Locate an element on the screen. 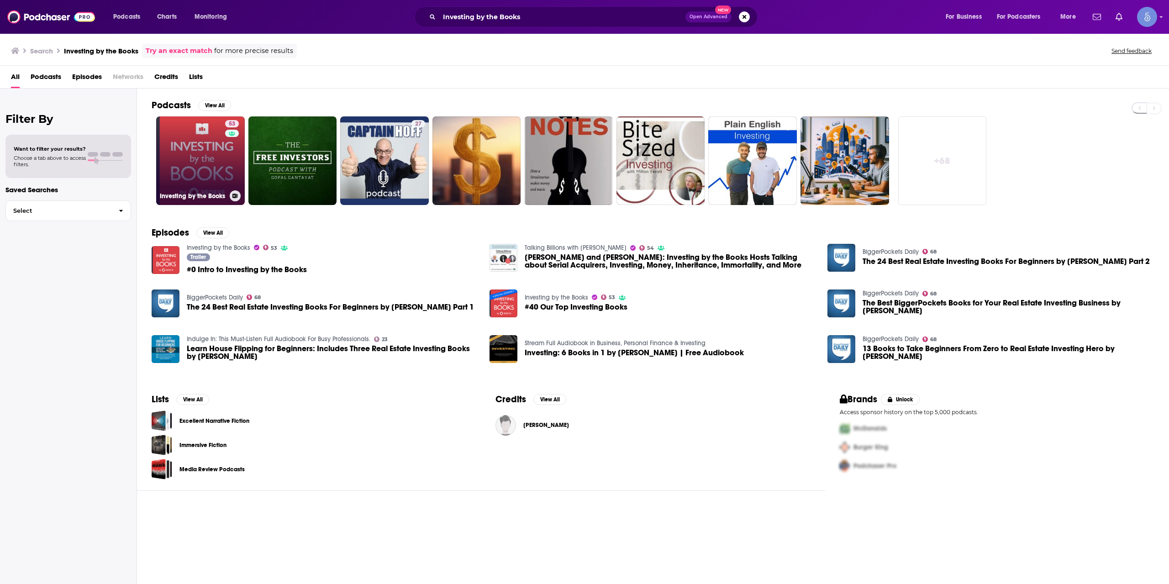 The height and width of the screenshot is (584, 1169). a: Indulge In: This Must-Listen Full Audiobook For Busy Professionals. is located at coordinates (279, 339).